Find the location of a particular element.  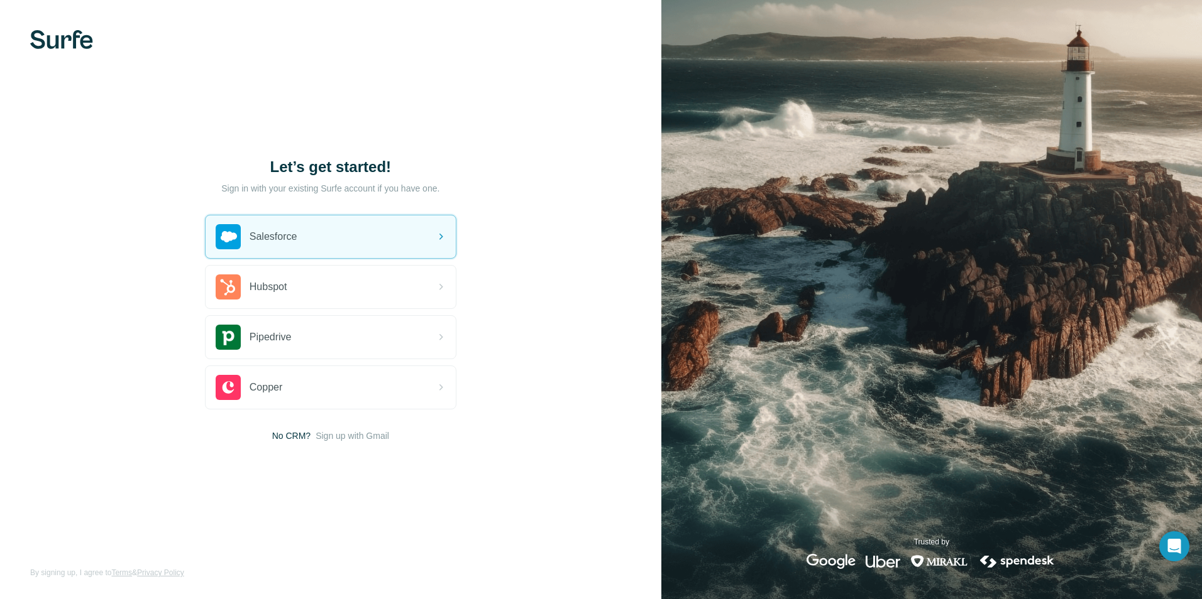

p: Sign in with your existing Surfe account if you have one. is located at coordinates (330, 189).